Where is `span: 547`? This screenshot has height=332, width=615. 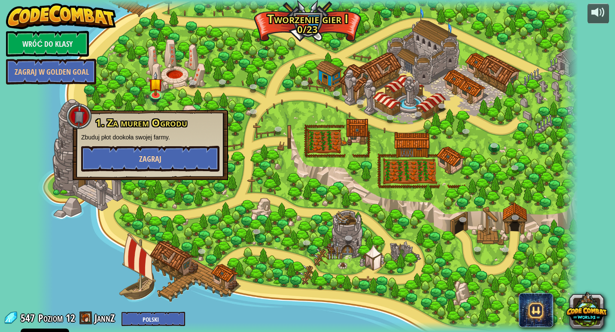
span: 547 is located at coordinates (29, 318).